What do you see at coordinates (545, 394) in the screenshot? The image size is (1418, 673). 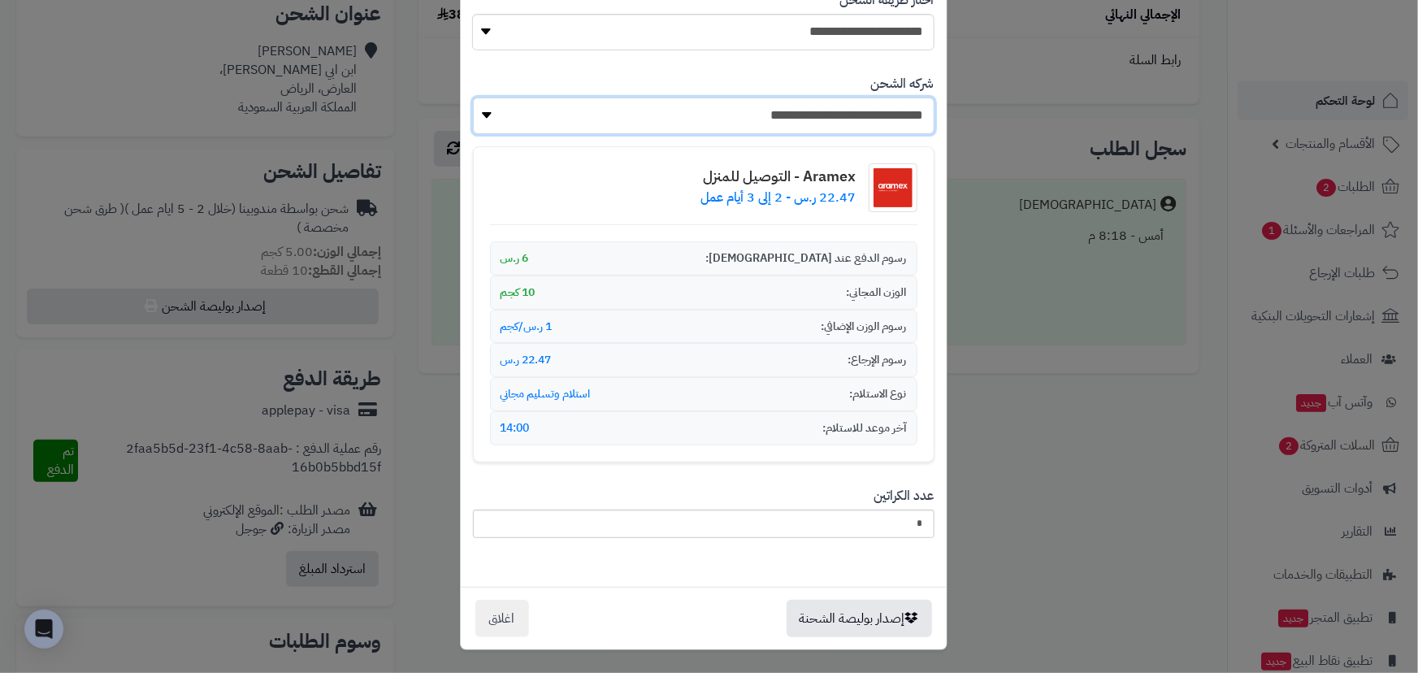 I see `span: استلام وتسليم مجاني` at bounding box center [545, 394].